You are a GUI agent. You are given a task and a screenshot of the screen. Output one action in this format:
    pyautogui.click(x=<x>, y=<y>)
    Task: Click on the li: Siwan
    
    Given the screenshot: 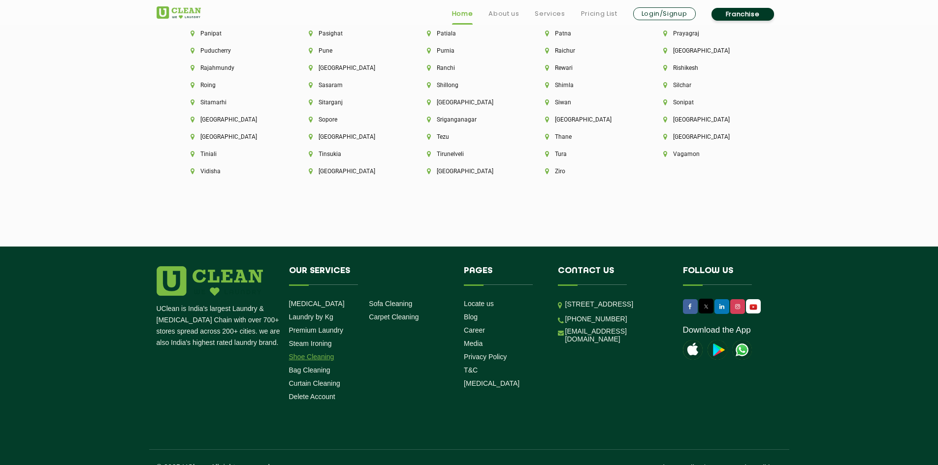 What is the action you would take?
    pyautogui.click(x=587, y=102)
    